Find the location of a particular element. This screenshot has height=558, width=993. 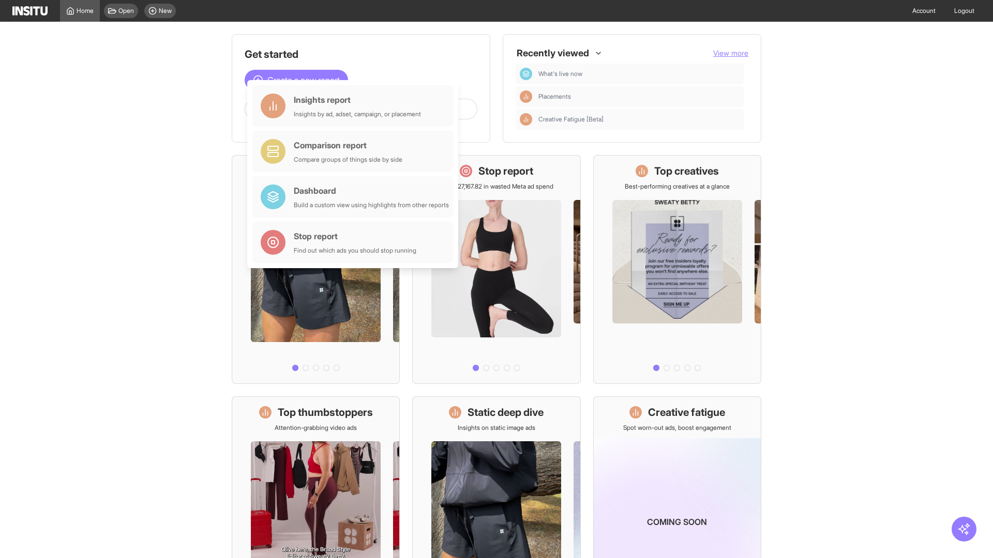

div: Comparison report is located at coordinates (348, 145).